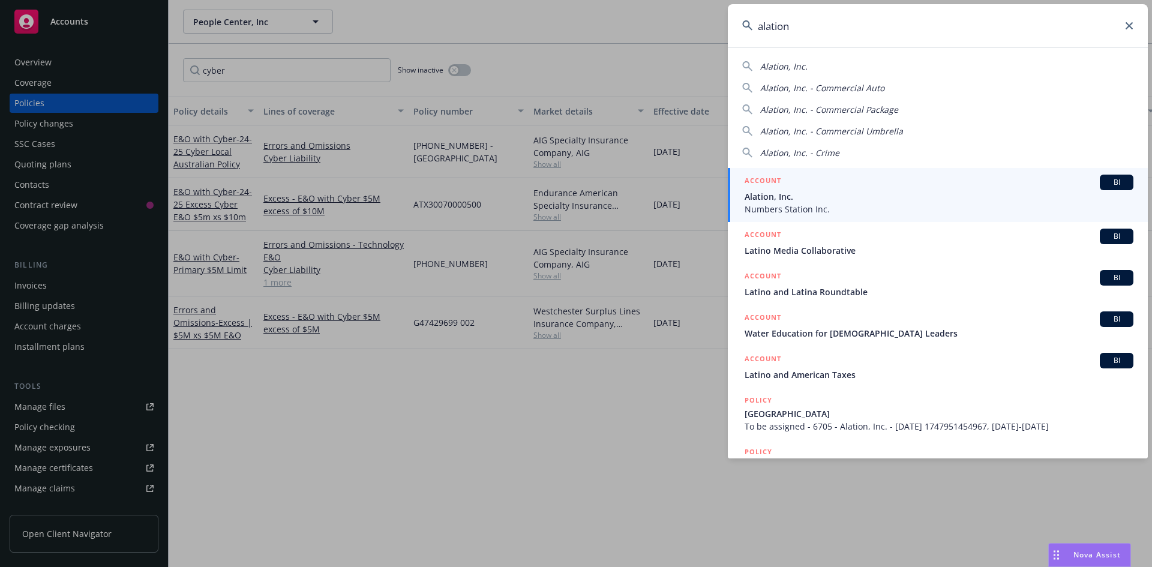  I want to click on span: Latino Media Collaborative, so click(939, 250).